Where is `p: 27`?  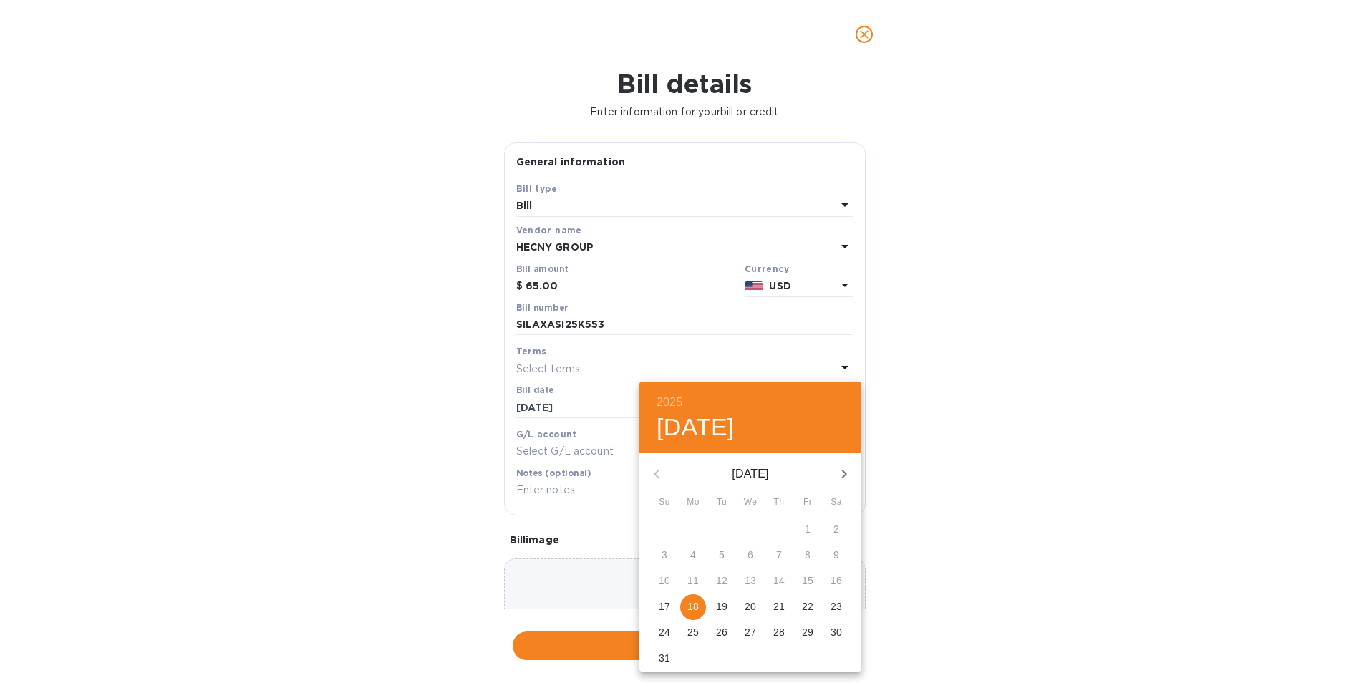 p: 27 is located at coordinates (751, 632).